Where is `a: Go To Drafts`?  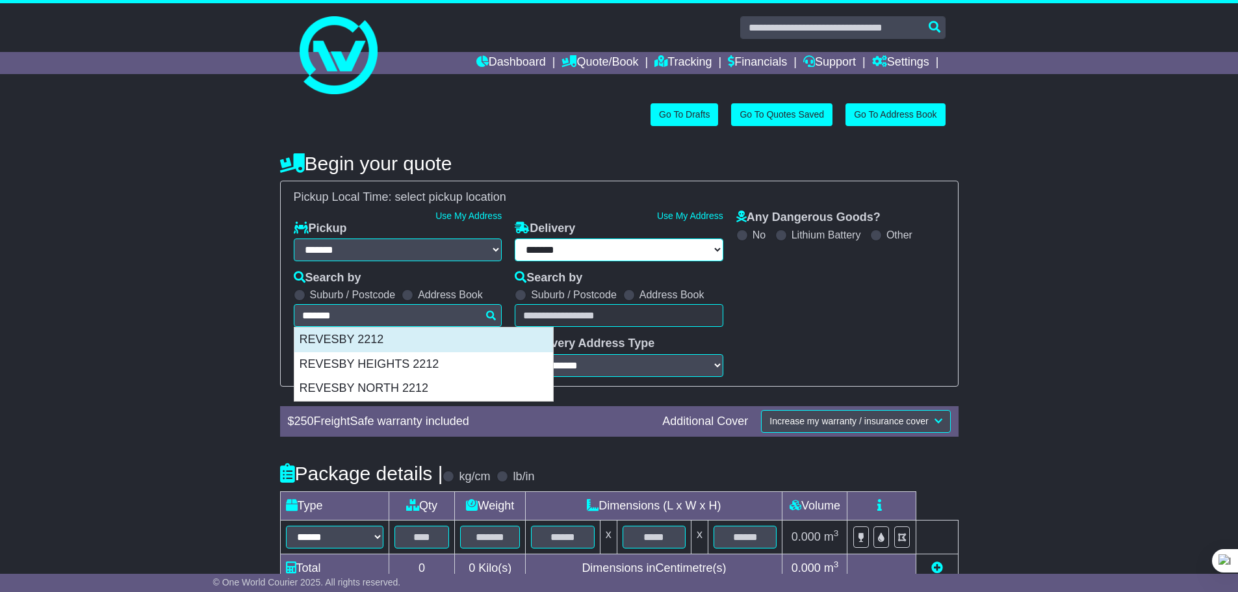
a: Go To Drafts is located at coordinates (684, 114).